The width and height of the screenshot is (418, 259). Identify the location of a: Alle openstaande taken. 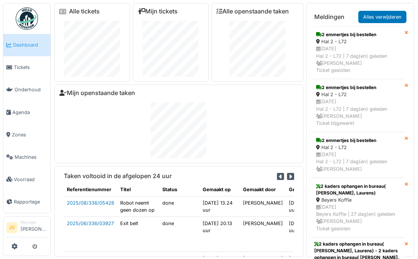
(253, 11).